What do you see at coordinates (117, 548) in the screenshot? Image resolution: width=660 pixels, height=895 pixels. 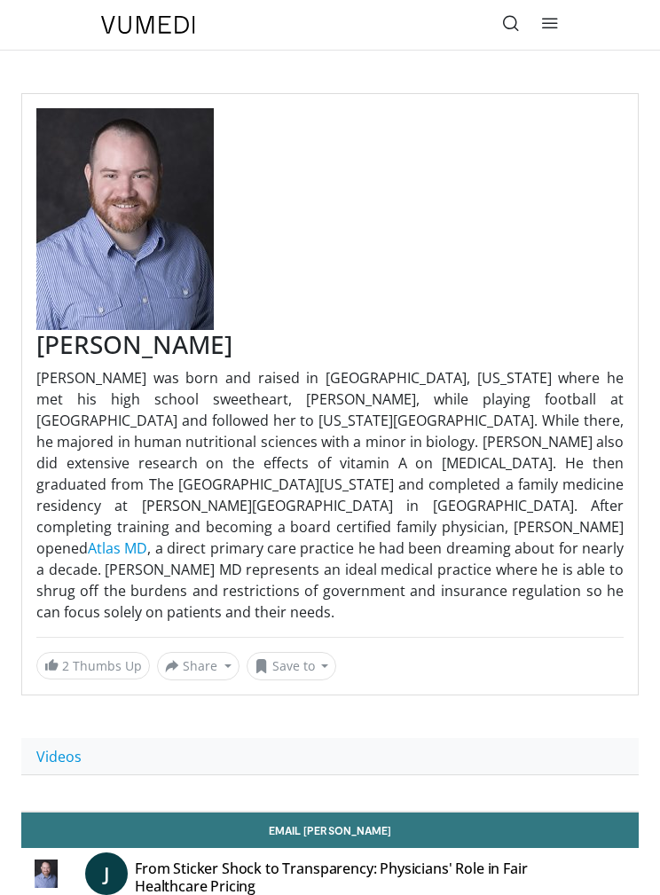 I see `a: Atlas MD` at bounding box center [117, 548].